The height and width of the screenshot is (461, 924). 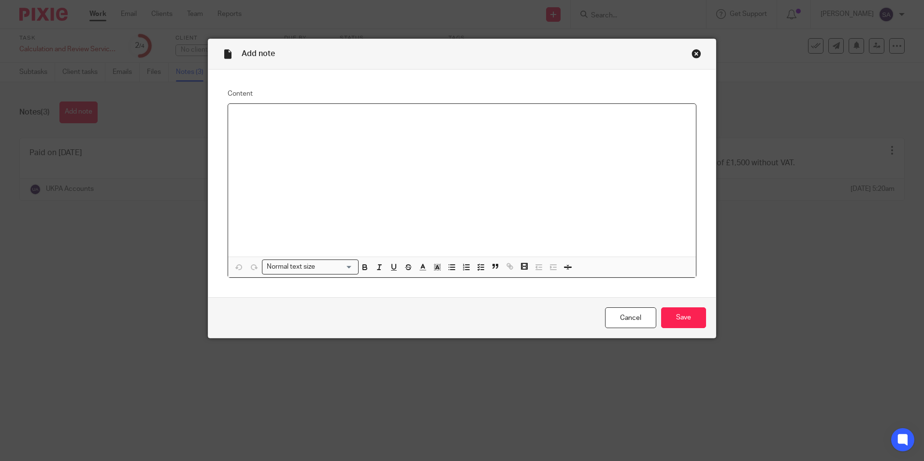 What do you see at coordinates (310, 267) in the screenshot?
I see `div: Search for option` at bounding box center [310, 267].